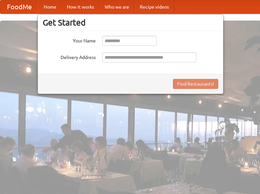  Describe the element at coordinates (19, 7) in the screenshot. I see `a: FoodMe` at that location.